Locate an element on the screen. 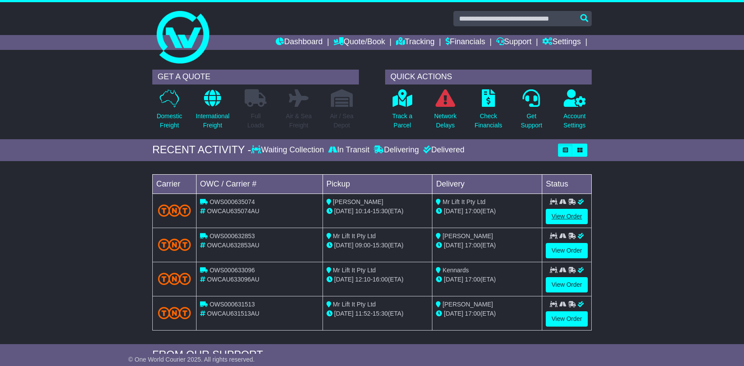  div: Delivered is located at coordinates (442, 150).